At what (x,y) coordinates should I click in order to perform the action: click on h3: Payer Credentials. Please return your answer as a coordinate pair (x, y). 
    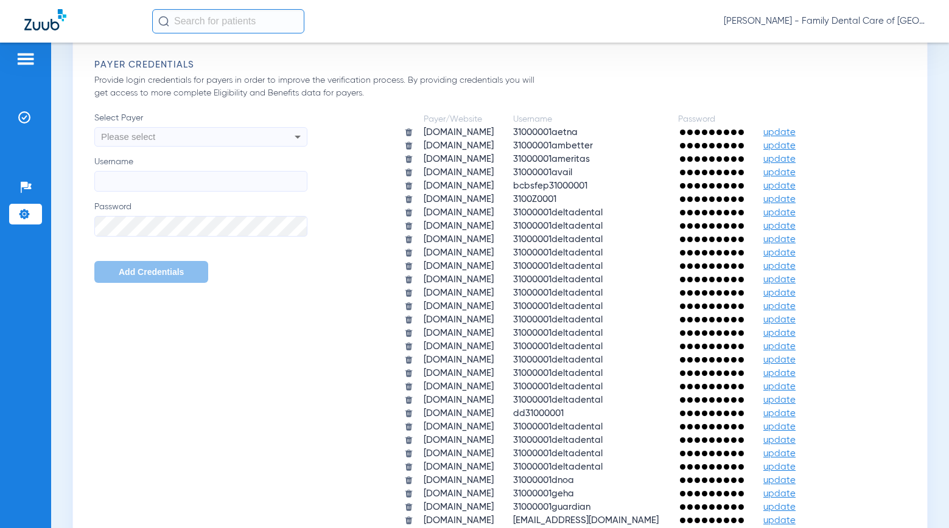
    Looking at the image, I should click on (503, 65).